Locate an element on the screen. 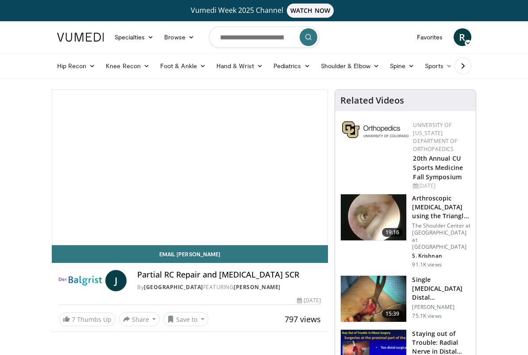  img: 355603a8-37da-49b6-856f-e00d7e9307d3.png.150x105_q85_autocrop_double_scale_upscale_version-0.2.png is located at coordinates (375, 130).